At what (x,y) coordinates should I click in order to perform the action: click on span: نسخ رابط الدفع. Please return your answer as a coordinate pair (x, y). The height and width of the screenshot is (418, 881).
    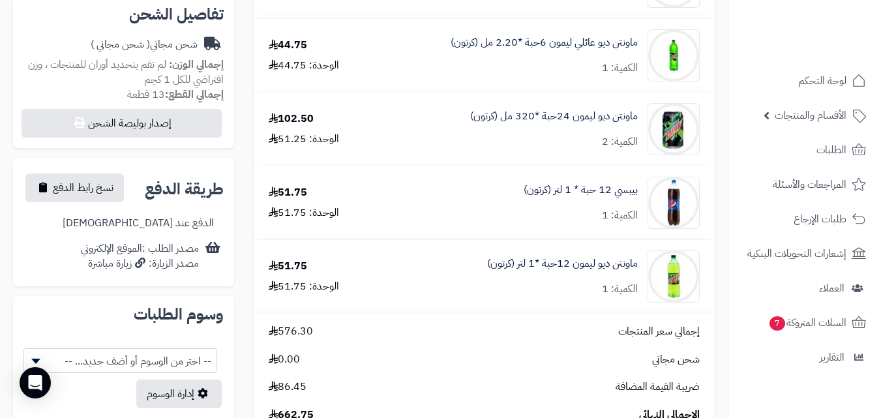
    Looking at the image, I should click on (83, 188).